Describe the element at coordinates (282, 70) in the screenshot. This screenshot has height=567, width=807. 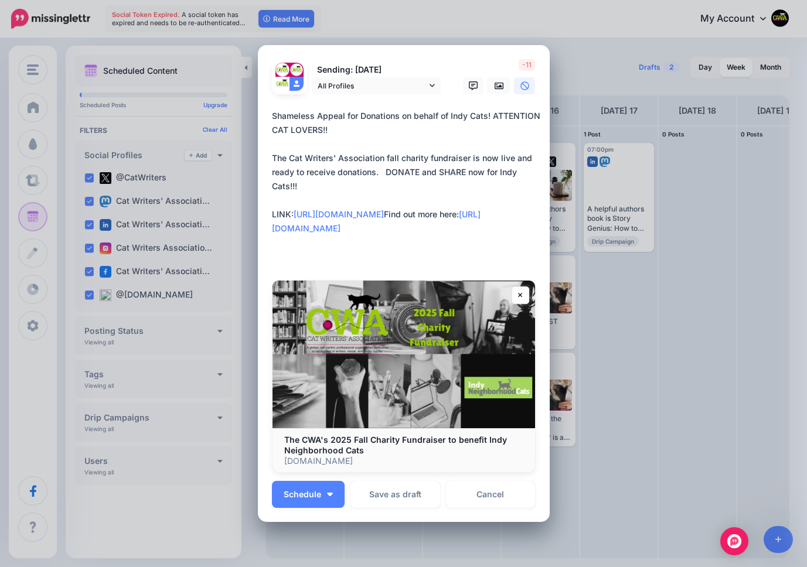
I see `img: 1qlX9Brh-74720.jpg` at that location.